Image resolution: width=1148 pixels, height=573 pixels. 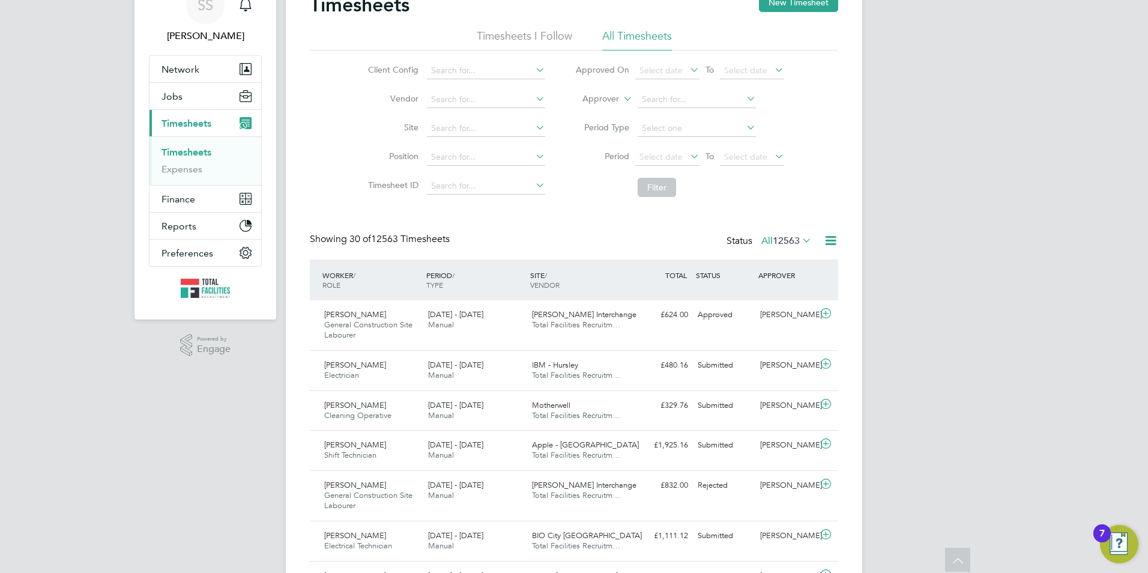 I want to click on span: Cleaning Operative, so click(x=358, y=415).